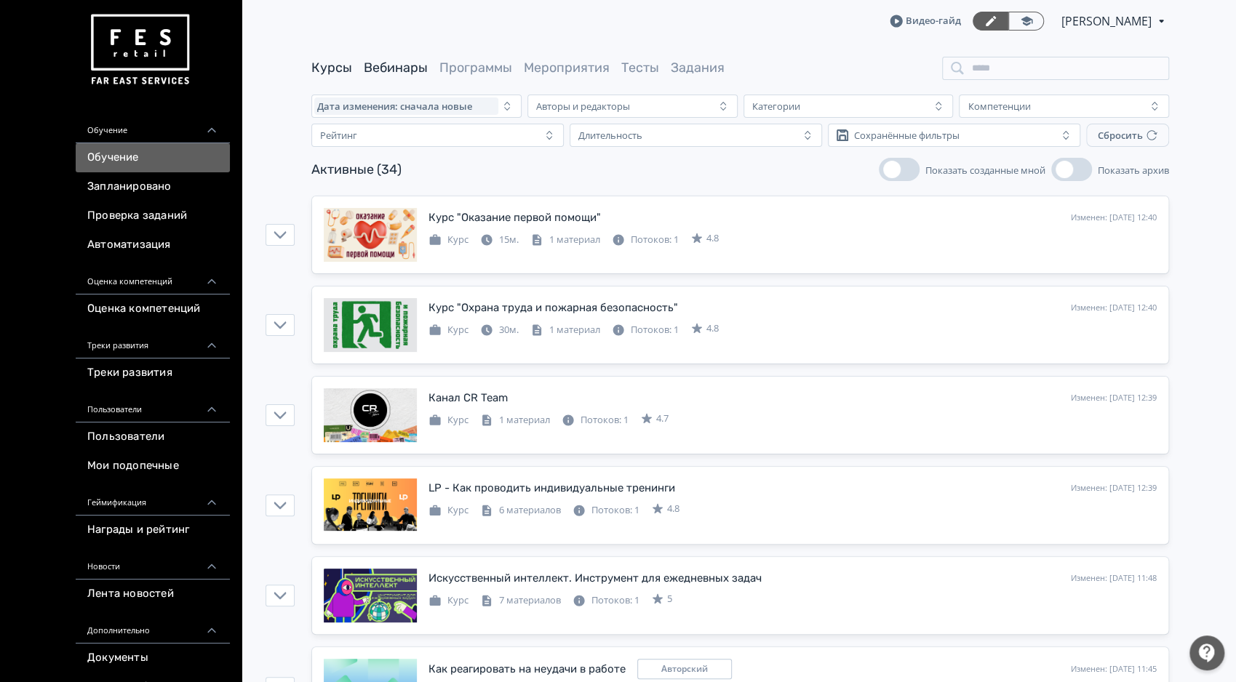  Describe the element at coordinates (153, 626) in the screenshot. I see `div: Дополнительно` at that location.